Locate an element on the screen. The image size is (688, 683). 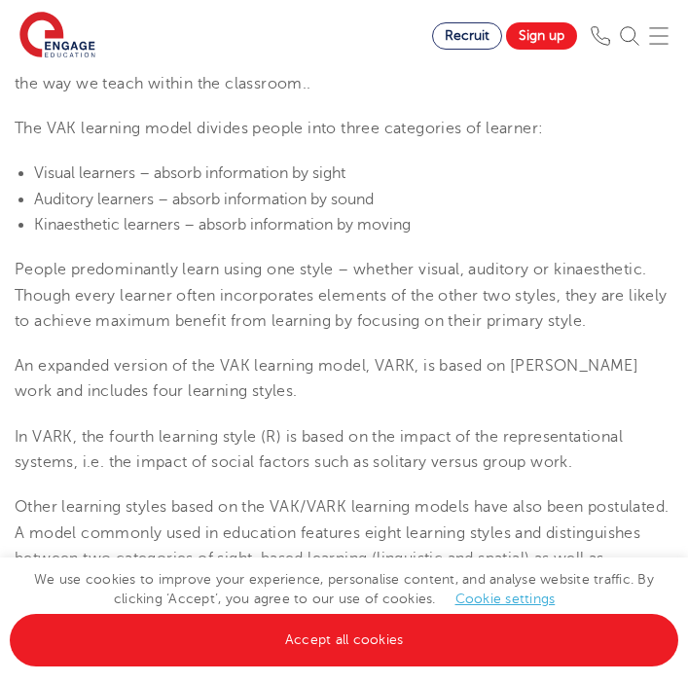
span: Other learning styles based on the VAK/VARK learning models have also been postulated. A model co... is located at coordinates (342, 558).